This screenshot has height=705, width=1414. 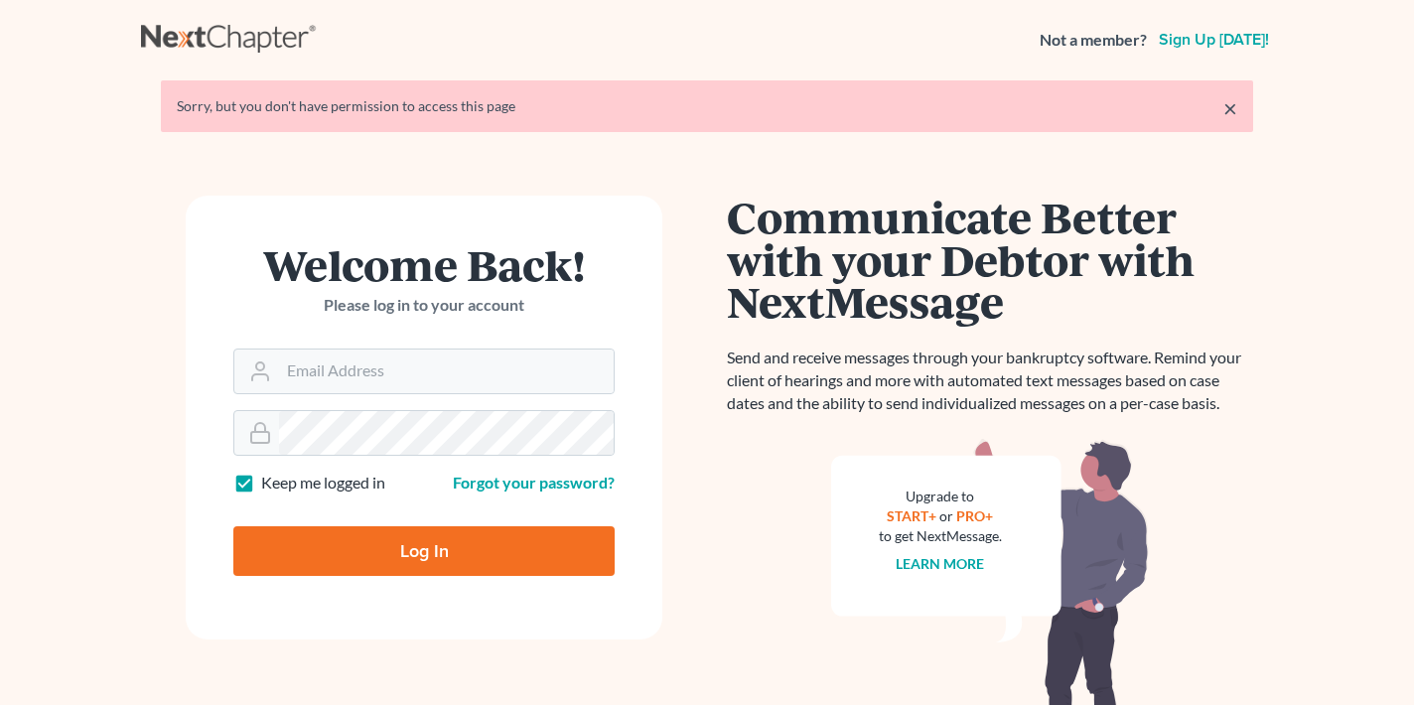 I want to click on div: Upgrade to, so click(x=940, y=496).